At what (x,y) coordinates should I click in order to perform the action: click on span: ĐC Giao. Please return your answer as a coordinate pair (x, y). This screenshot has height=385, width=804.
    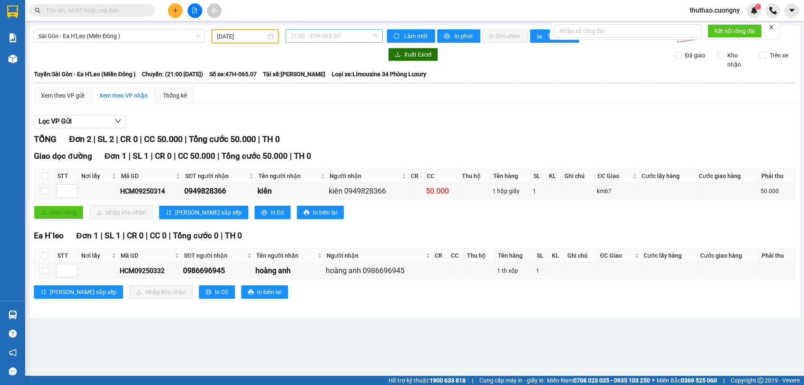
    Looking at the image, I should click on (614, 176).